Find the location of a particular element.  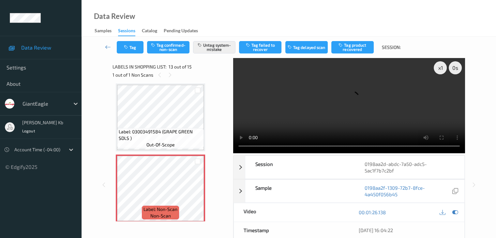

span: 13 out of 15 is located at coordinates (180, 67).